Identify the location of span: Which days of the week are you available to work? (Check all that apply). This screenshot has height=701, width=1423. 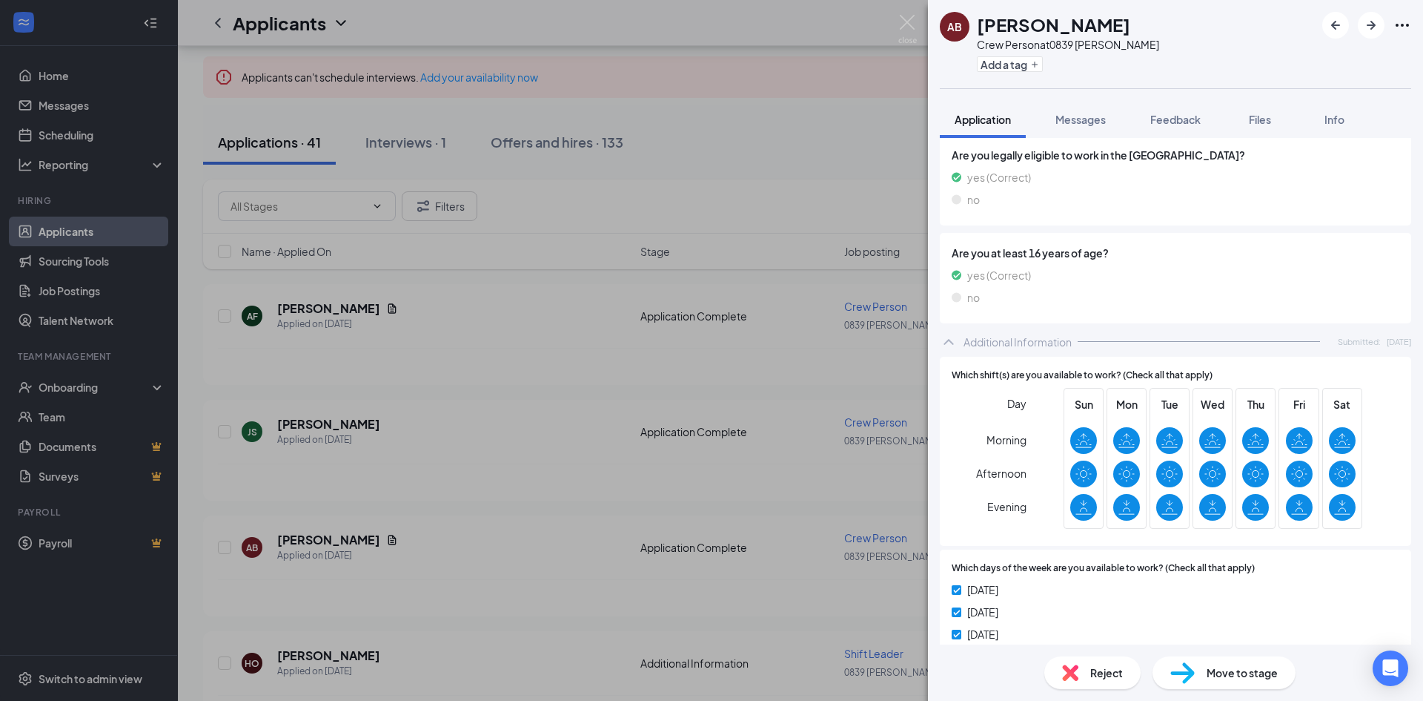
(1103, 568).